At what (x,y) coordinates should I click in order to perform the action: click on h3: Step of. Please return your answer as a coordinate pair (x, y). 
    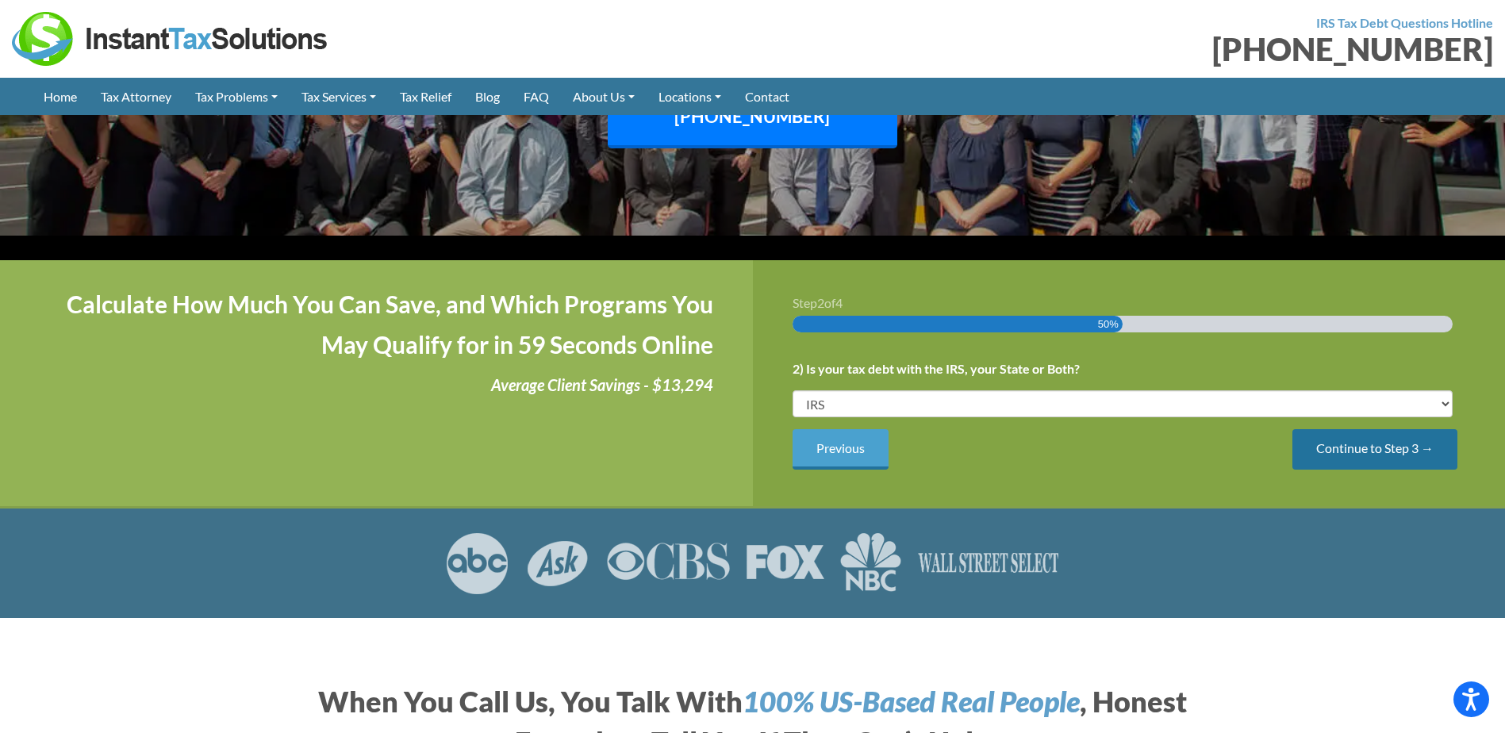
    Looking at the image, I should click on (1129, 303).